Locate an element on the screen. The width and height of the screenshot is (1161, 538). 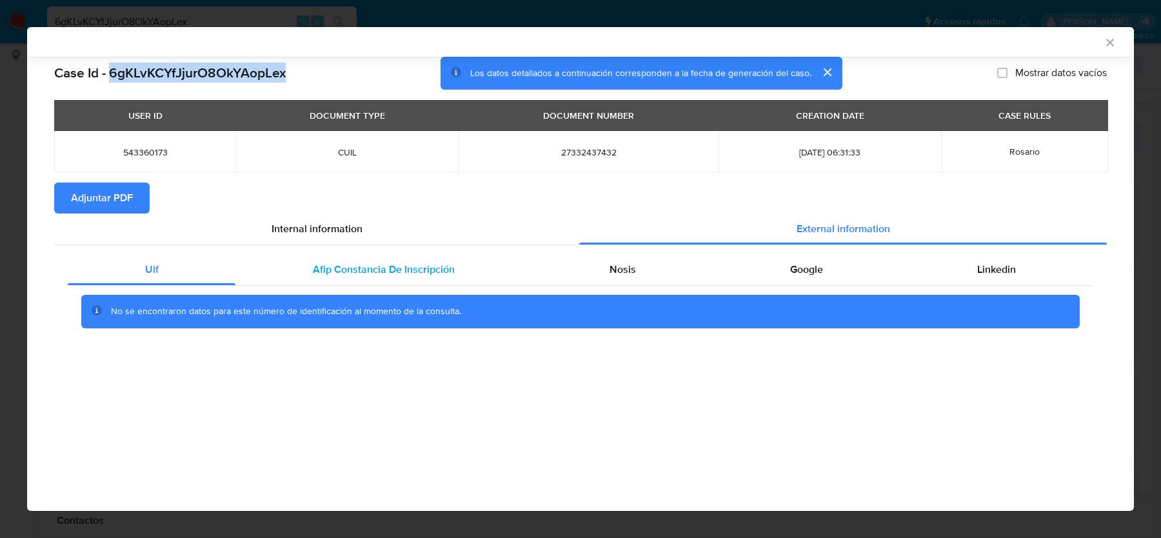
span: Los datos detallados a continuación corresponden a la fecha de generación del caso. is located at coordinates (641, 73).